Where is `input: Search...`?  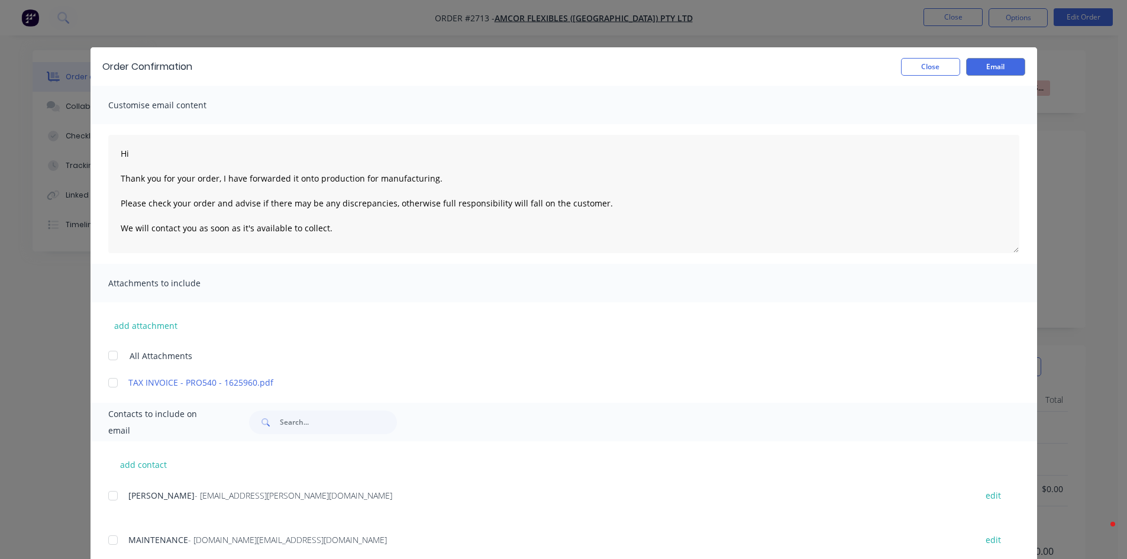 input: Search... is located at coordinates (338, 422).